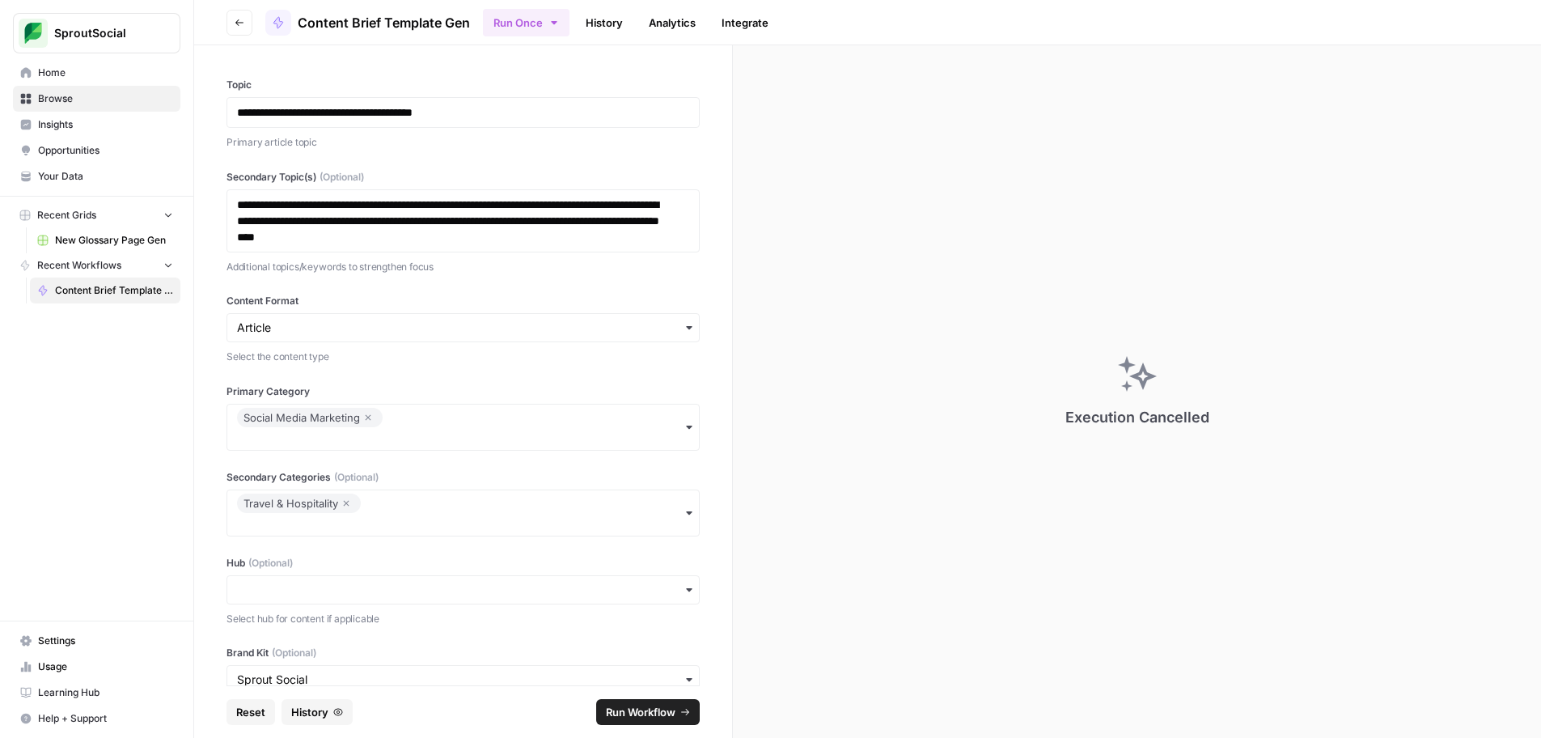  What do you see at coordinates (96, 692) in the screenshot?
I see `a: Learning Hub` at bounding box center [96, 692].